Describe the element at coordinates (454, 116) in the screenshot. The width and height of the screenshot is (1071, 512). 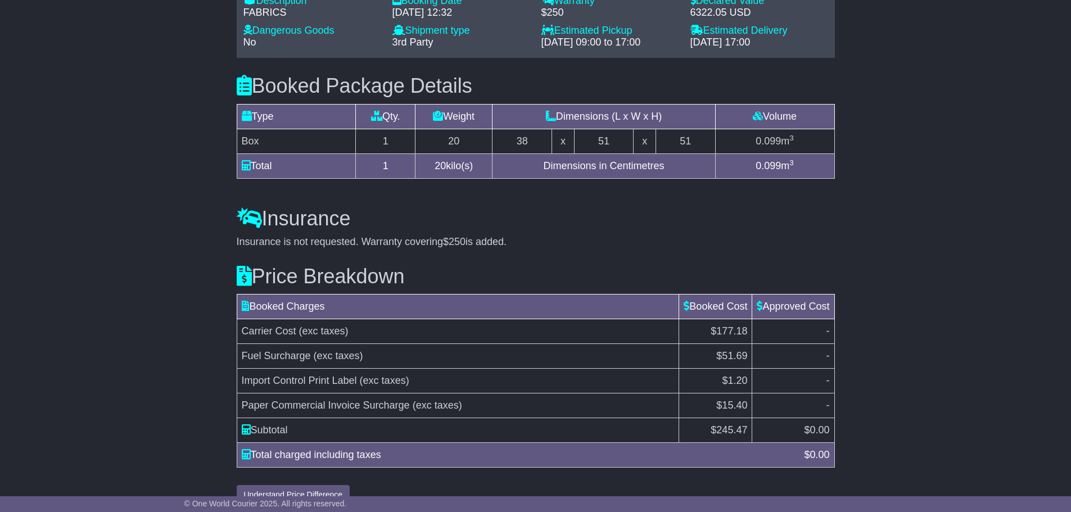
I see `td: Weight` at that location.